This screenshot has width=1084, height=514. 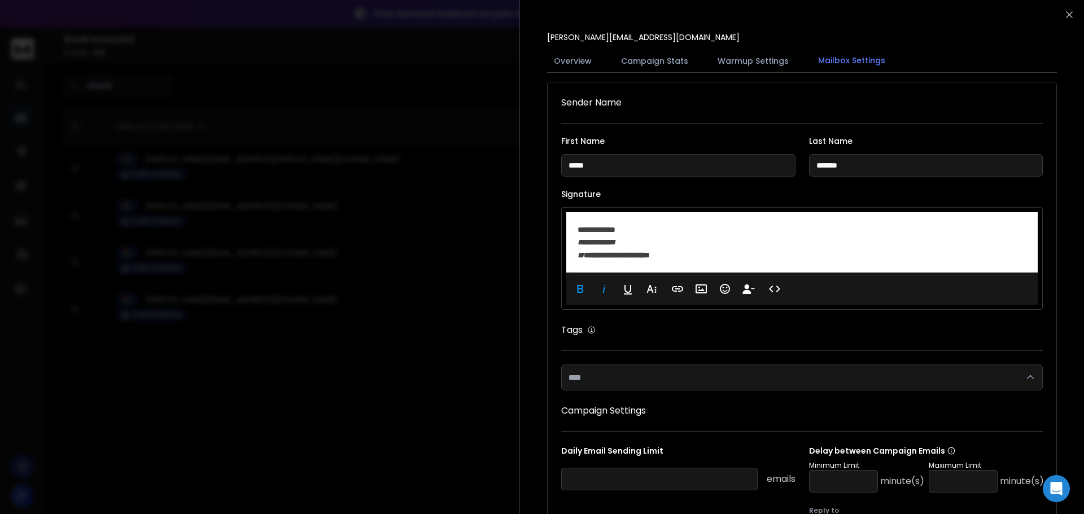 What do you see at coordinates (572, 330) in the screenshot?
I see `h1: Tags` at bounding box center [572, 330].